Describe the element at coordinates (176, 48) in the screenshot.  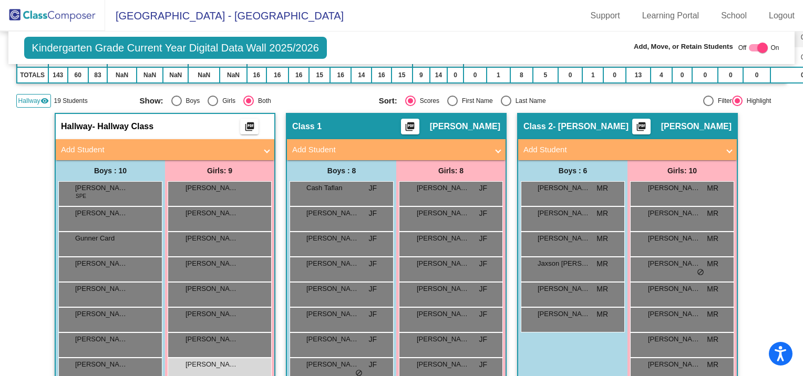
I see `span: Kindergarten Grade Current Year Digital Data Wall 2025/2026` at that location.